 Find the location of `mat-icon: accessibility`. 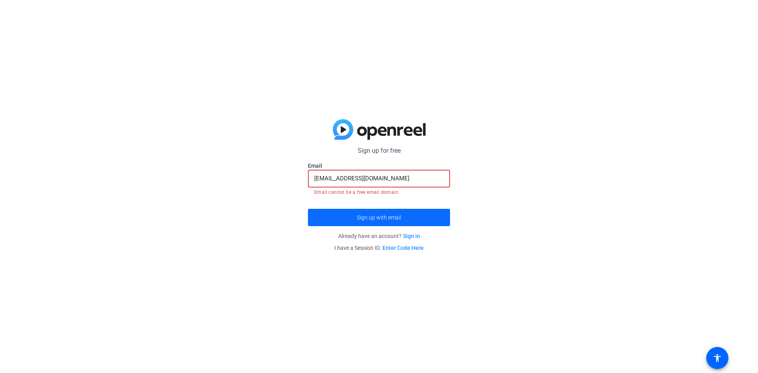

mat-icon: accessibility is located at coordinates (717, 358).